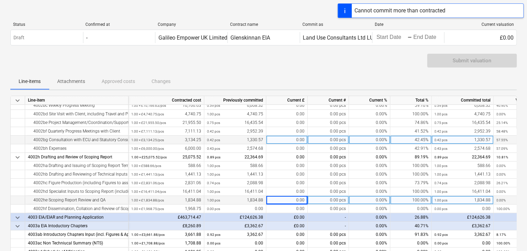 This screenshot has width=527, height=251. What do you see at coordinates (235, 131) in the screenshot?
I see `div: 2,952.39` at bounding box center [235, 131].